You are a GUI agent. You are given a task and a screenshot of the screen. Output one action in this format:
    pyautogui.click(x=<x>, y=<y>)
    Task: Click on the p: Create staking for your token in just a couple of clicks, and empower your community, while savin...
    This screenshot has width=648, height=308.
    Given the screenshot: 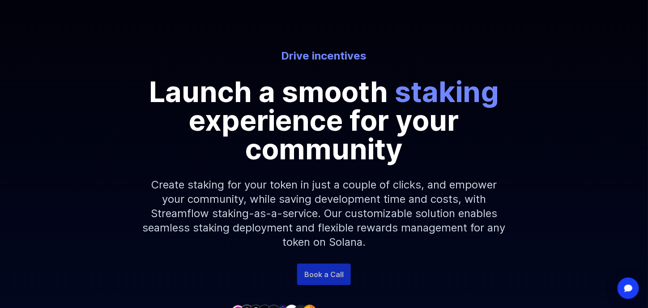 What is the action you would take?
    pyautogui.click(x=324, y=213)
    